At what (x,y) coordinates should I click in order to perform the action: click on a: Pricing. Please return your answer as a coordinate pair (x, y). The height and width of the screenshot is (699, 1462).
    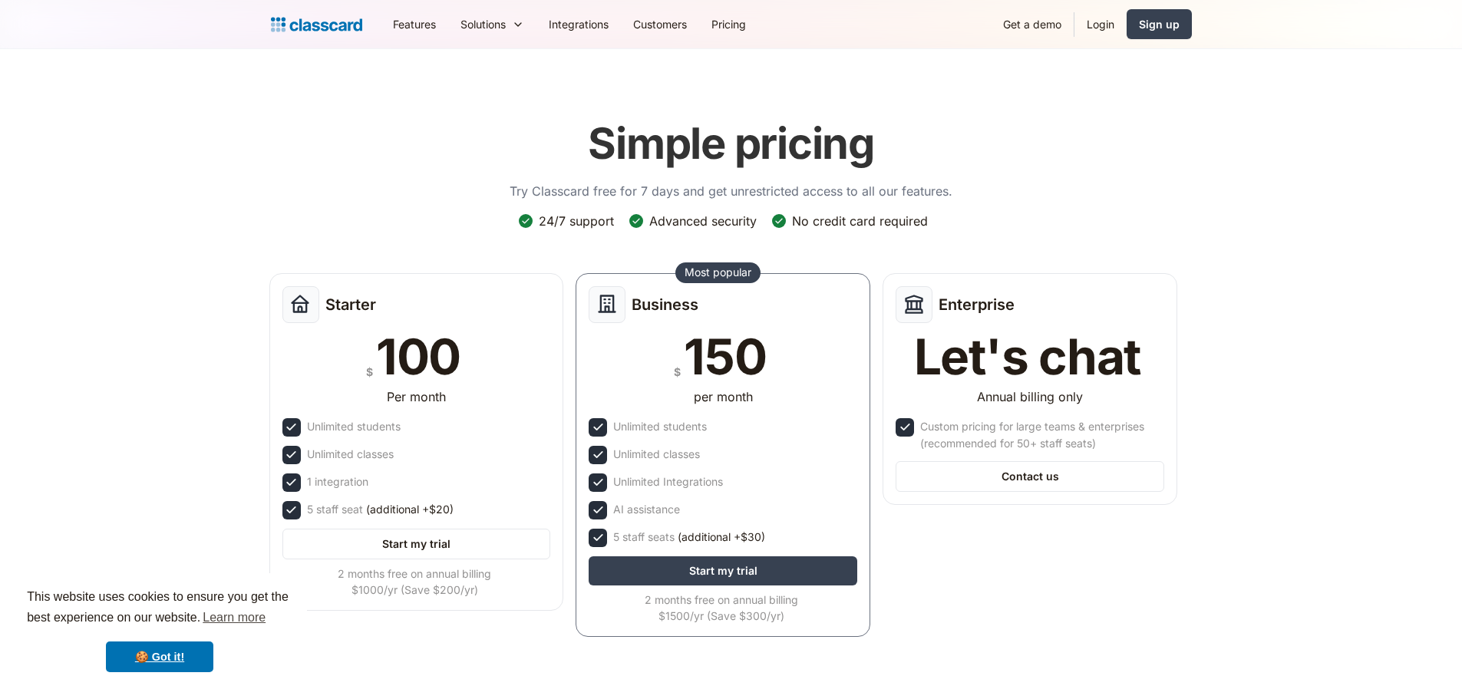
    Looking at the image, I should click on (728, 24).